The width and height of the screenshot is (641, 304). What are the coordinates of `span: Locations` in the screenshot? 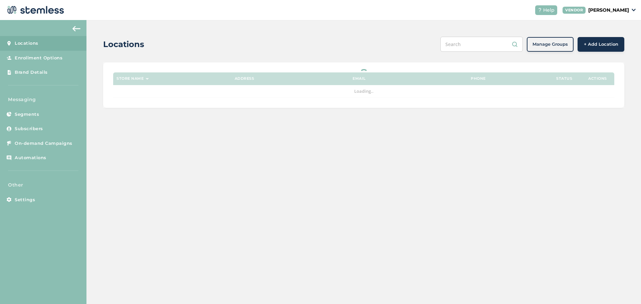 It's located at (26, 43).